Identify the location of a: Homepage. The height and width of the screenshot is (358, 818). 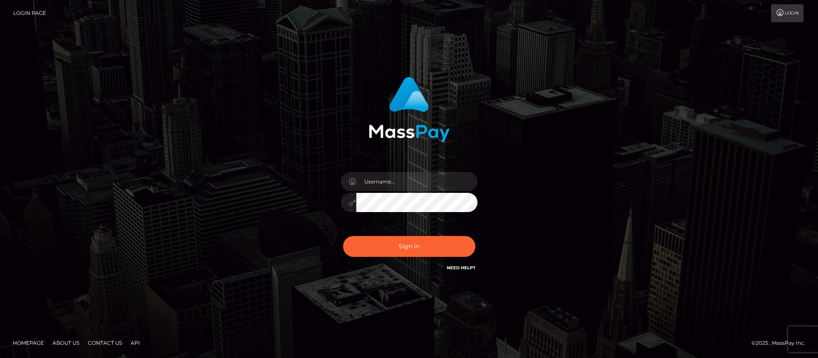
(28, 343).